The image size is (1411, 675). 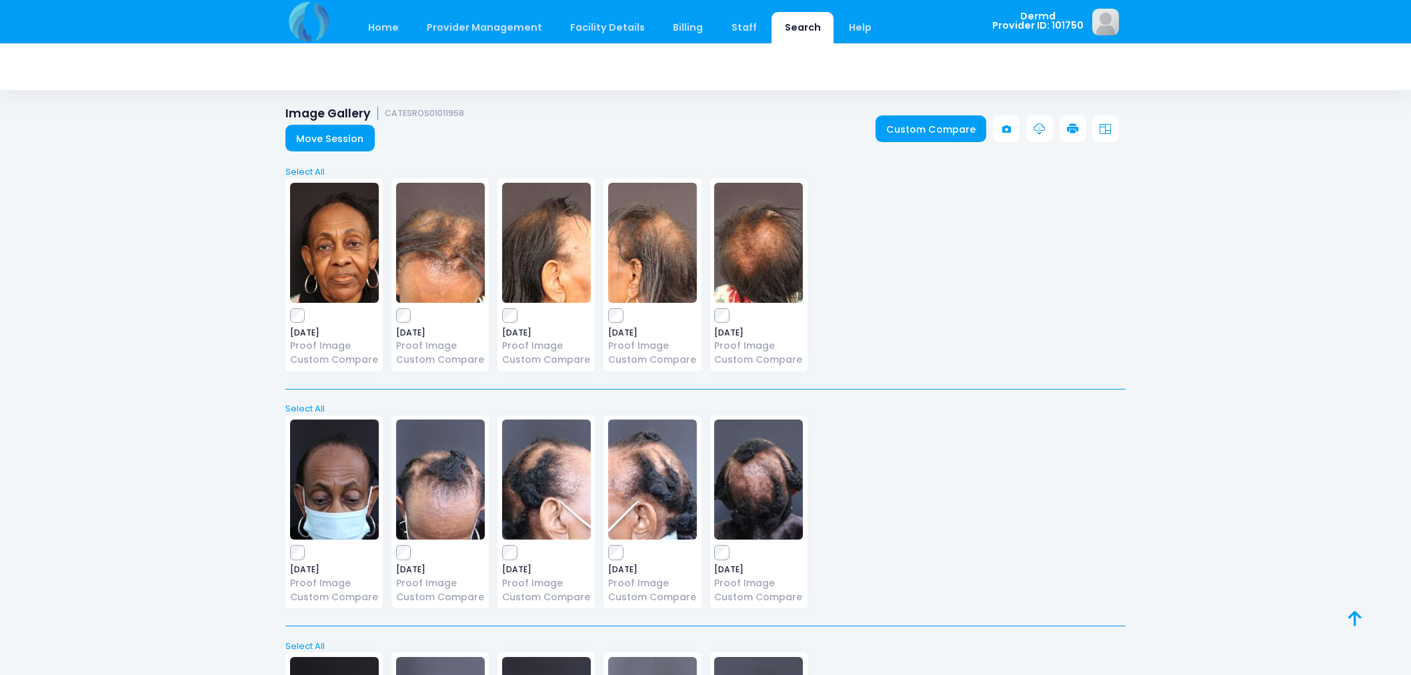 I want to click on a: Billing, so click(x=688, y=27).